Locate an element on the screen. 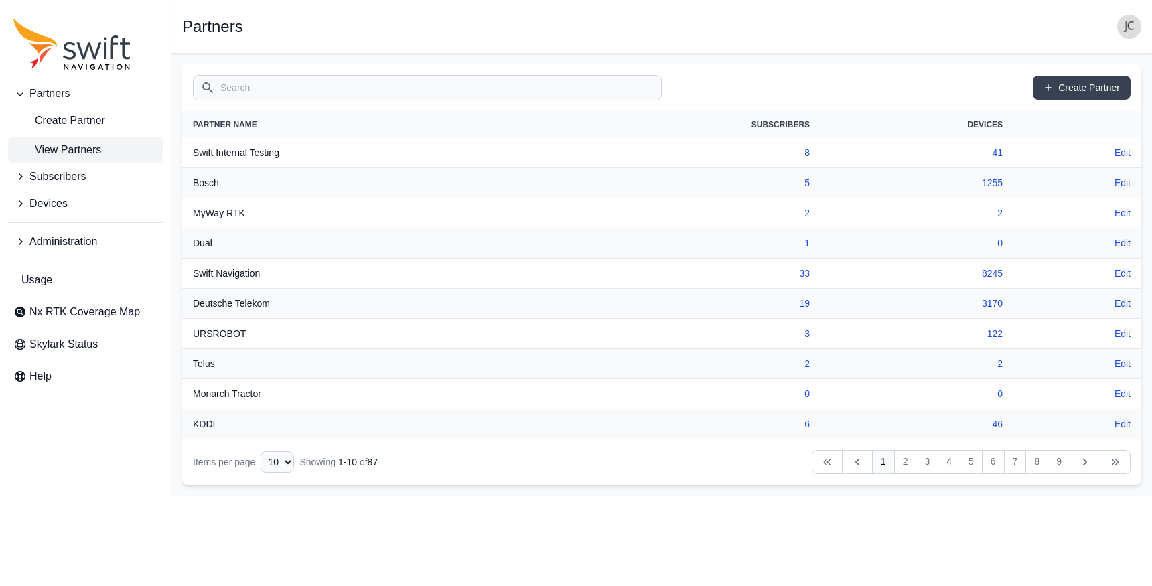 The width and height of the screenshot is (1152, 586). span: Subscribers is located at coordinates (58, 177).